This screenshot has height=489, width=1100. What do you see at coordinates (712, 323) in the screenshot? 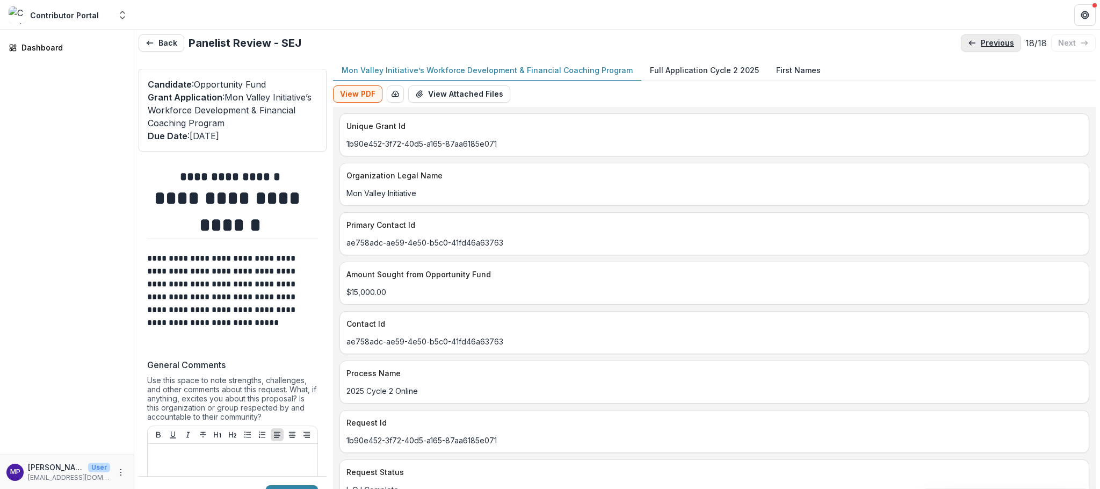
I see `p: Contact Id` at bounding box center [712, 323].